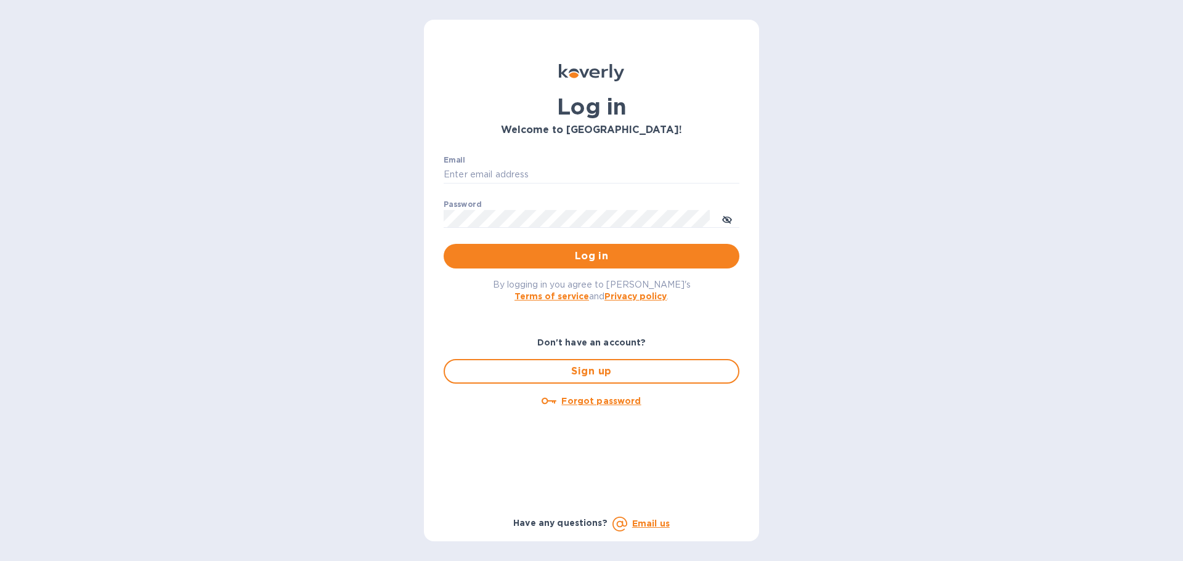 Image resolution: width=1183 pixels, height=561 pixels. Describe the element at coordinates (591, 256) in the screenshot. I see `span: Log in` at that location.